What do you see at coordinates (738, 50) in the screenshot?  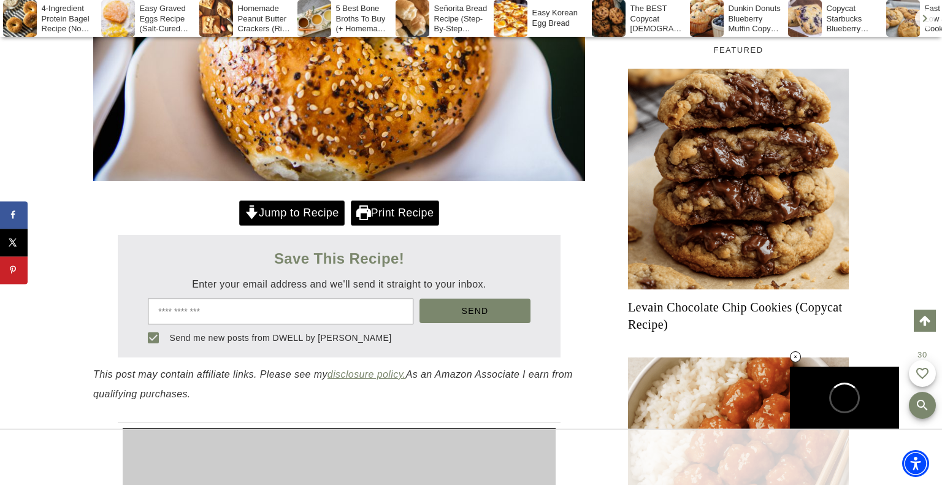 I see `h5: FEATURED` at bounding box center [738, 50].